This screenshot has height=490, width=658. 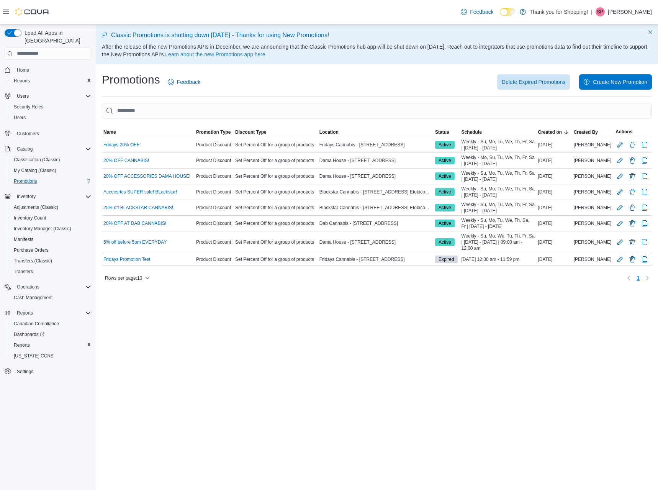 What do you see at coordinates (126, 161) in the screenshot?
I see `a: 20% OFF CANNABIS!` at bounding box center [126, 161].